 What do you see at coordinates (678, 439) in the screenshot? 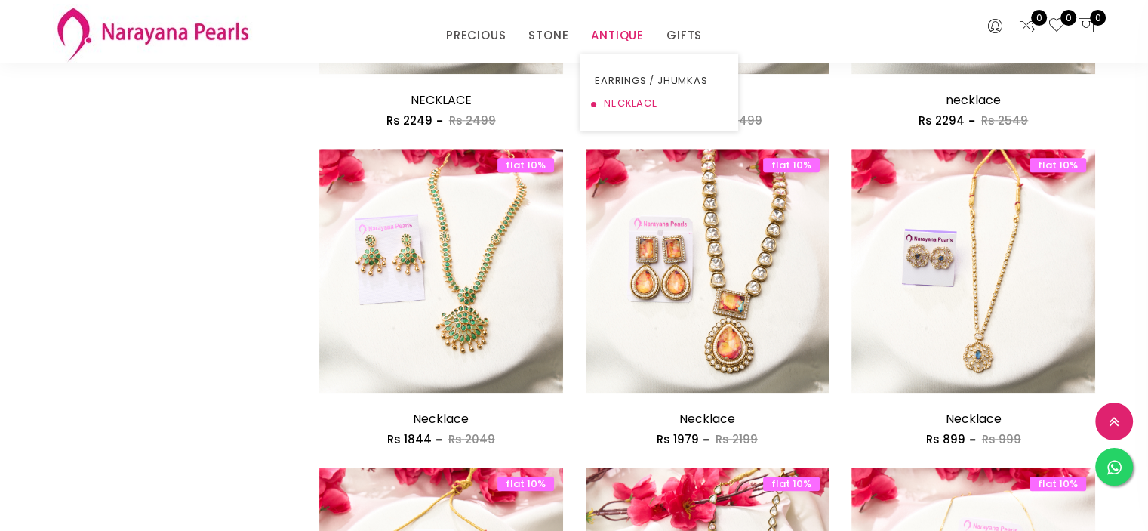
I see `span: Rs 1979` at bounding box center [678, 439].